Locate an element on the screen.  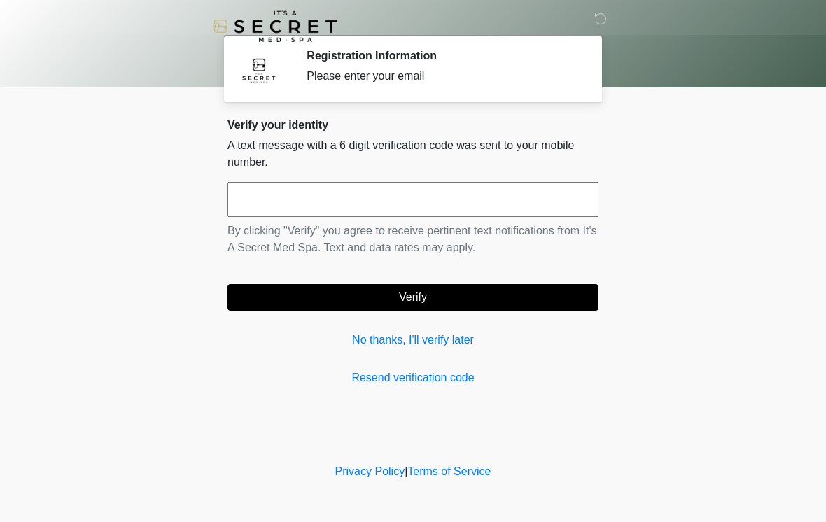
h2: Verify your identity is located at coordinates (413, 125).